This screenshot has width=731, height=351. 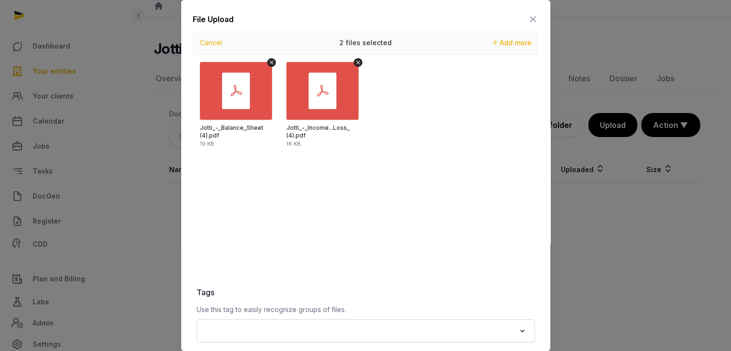 I want to click on div: Search for option, so click(x=366, y=331).